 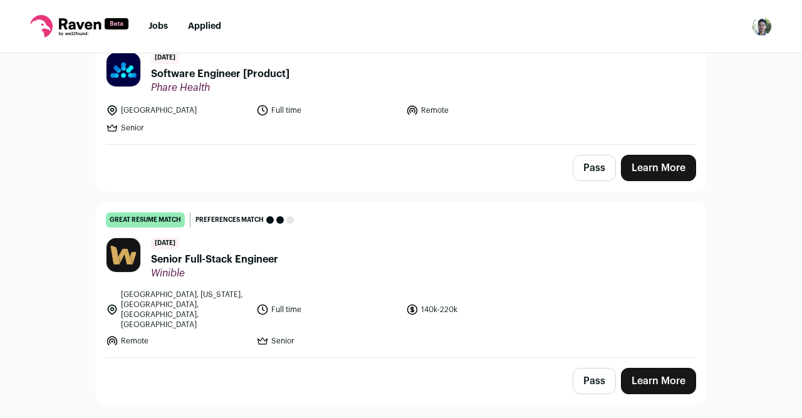 I want to click on img: dc4c11a0915a42a3e750090c12167621cd32fa08a607cb05346726c7b8dea9a2.jpg, so click(x=123, y=70).